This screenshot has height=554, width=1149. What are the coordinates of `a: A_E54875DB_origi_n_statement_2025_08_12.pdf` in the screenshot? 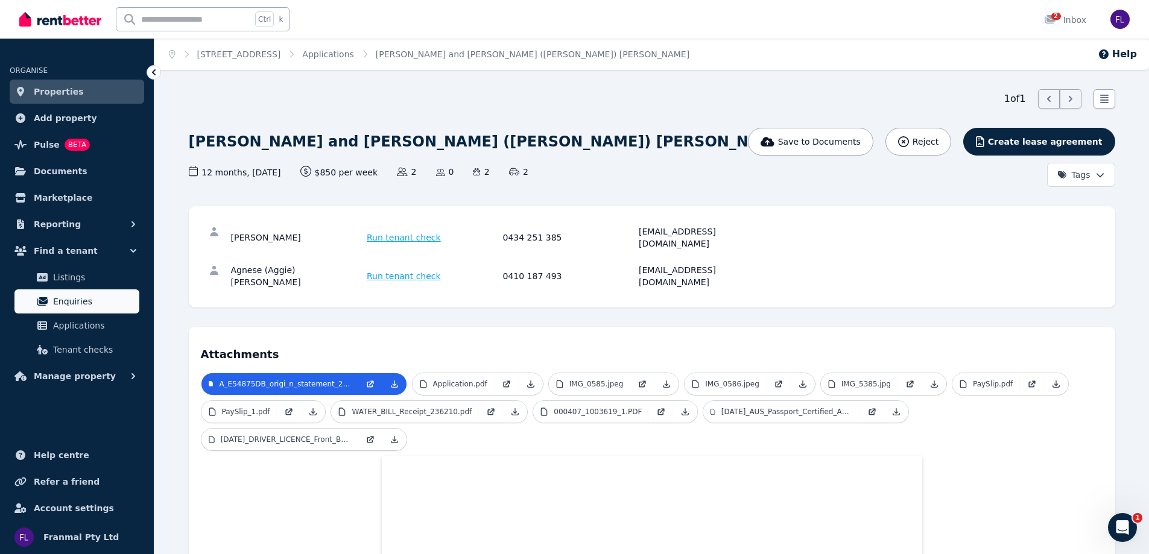 It's located at (280, 384).